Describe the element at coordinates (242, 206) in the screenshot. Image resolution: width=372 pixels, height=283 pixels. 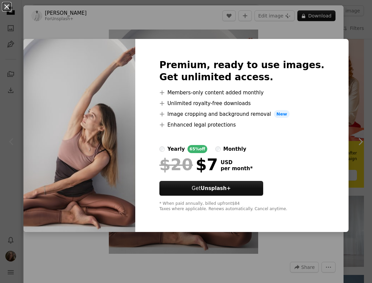
I see `div: * When paid annually, billed upfront $84 Taxes where applicable. Renews automatically. Cancel any...` at that location.